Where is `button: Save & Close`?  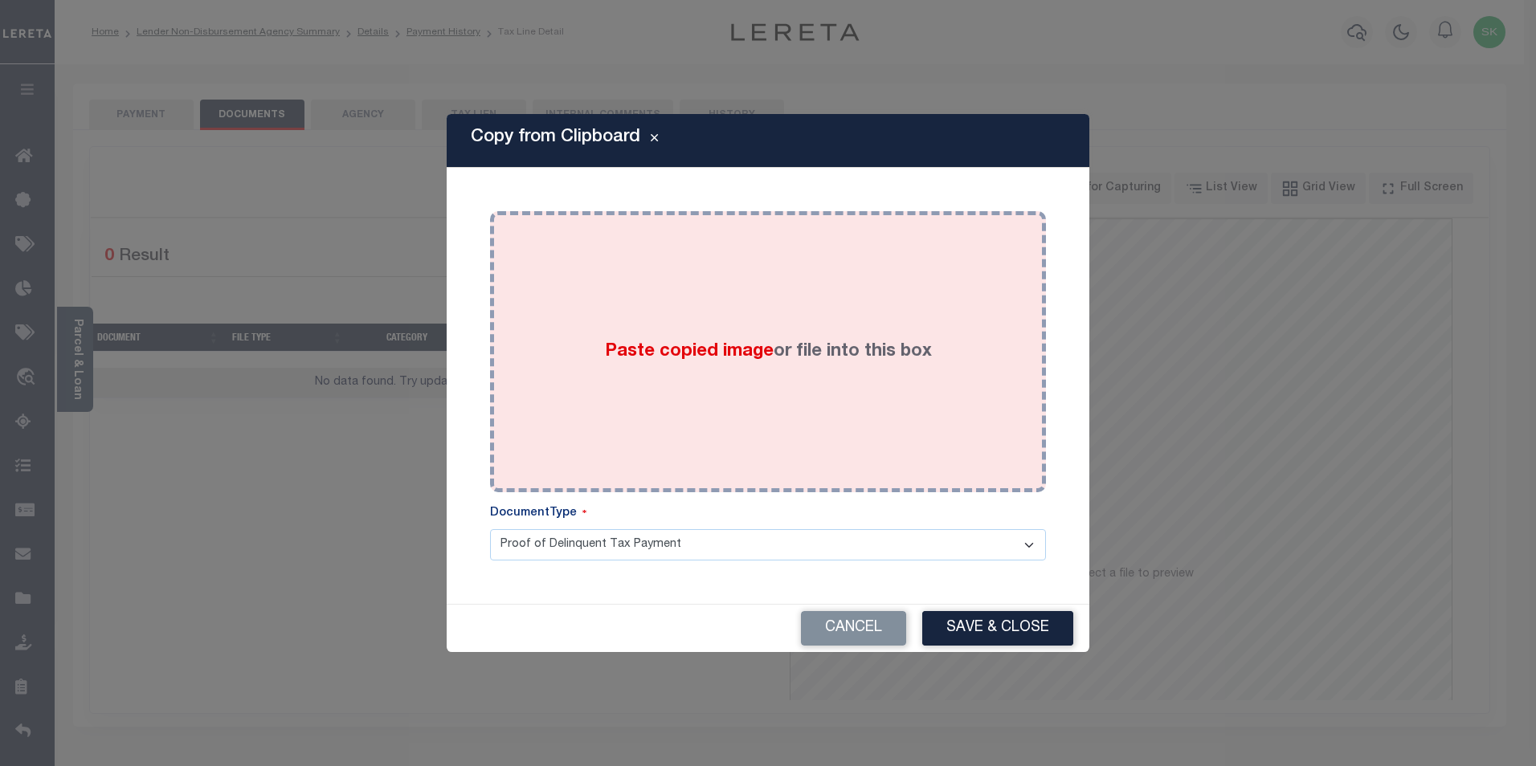 button: Save & Close is located at coordinates (998, 628).